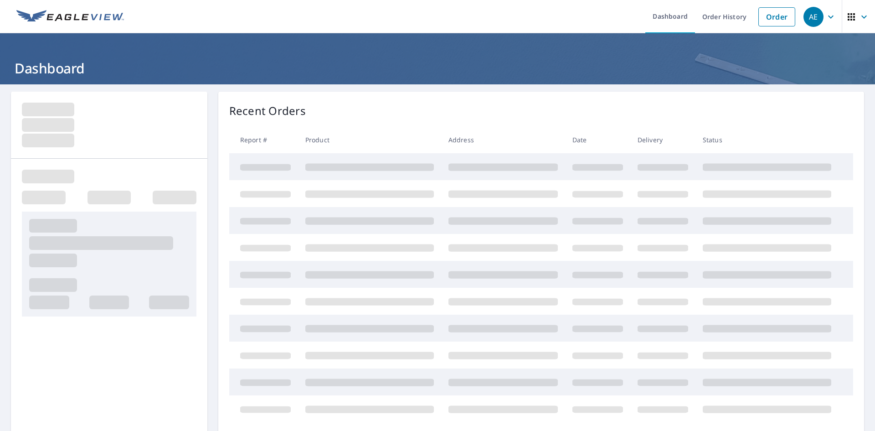  Describe the element at coordinates (264, 140) in the screenshot. I see `th: Report #` at that location.